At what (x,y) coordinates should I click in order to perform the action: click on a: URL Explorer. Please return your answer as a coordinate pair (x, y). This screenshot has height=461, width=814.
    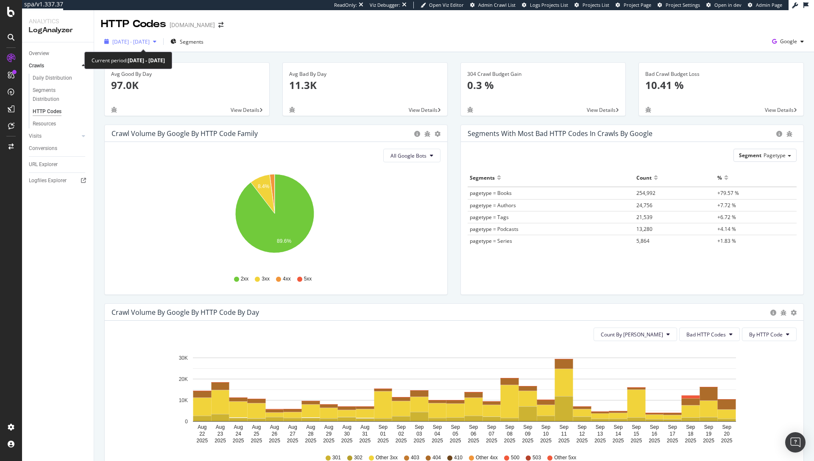
    Looking at the image, I should click on (58, 164).